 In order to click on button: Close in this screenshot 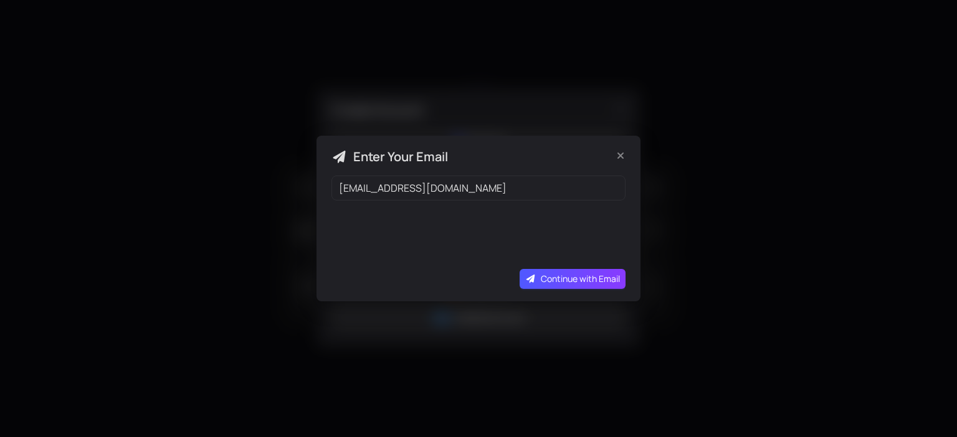, I will do `click(621, 156)`.